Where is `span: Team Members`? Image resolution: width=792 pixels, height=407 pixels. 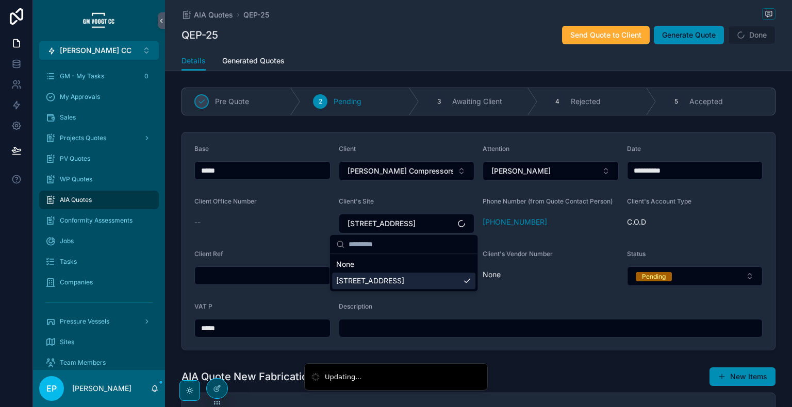 span: Team Members is located at coordinates (82, 363).